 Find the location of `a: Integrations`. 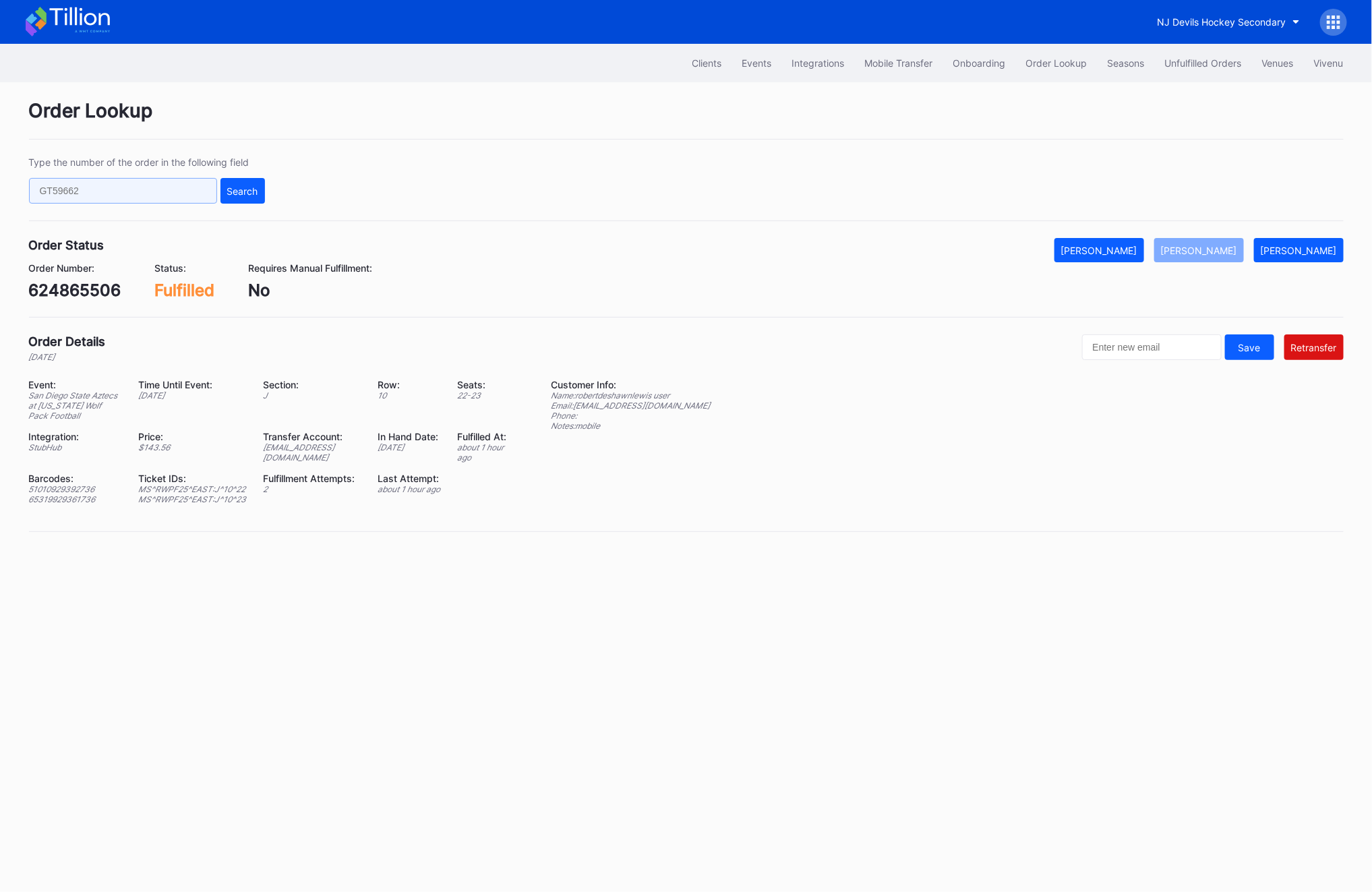

a: Integrations is located at coordinates (818, 62).